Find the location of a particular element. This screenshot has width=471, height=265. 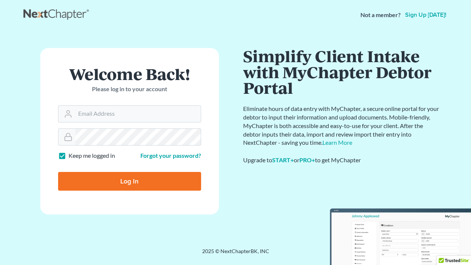

input: Email Address is located at coordinates (138, 114).